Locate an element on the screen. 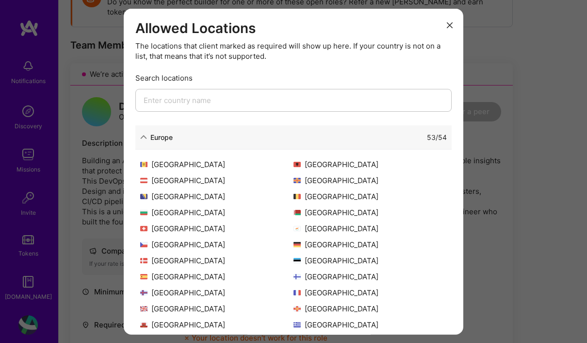  img: Finland is located at coordinates (297, 276).